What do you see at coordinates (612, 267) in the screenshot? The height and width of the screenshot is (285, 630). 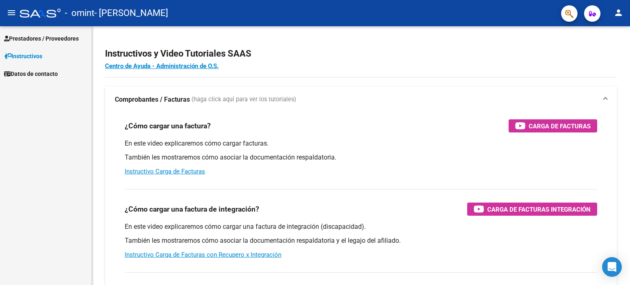 I see `div: Open Intercom Messenger` at bounding box center [612, 267].